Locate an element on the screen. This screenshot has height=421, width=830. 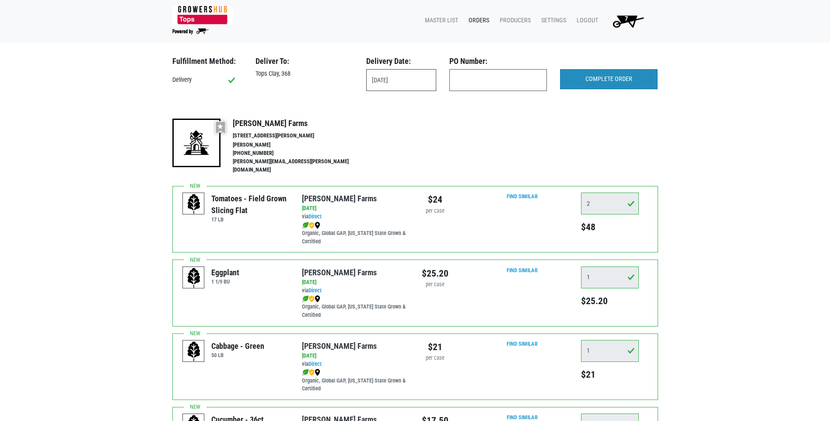
div: Tops Clay, 368 is located at coordinates (304, 74).